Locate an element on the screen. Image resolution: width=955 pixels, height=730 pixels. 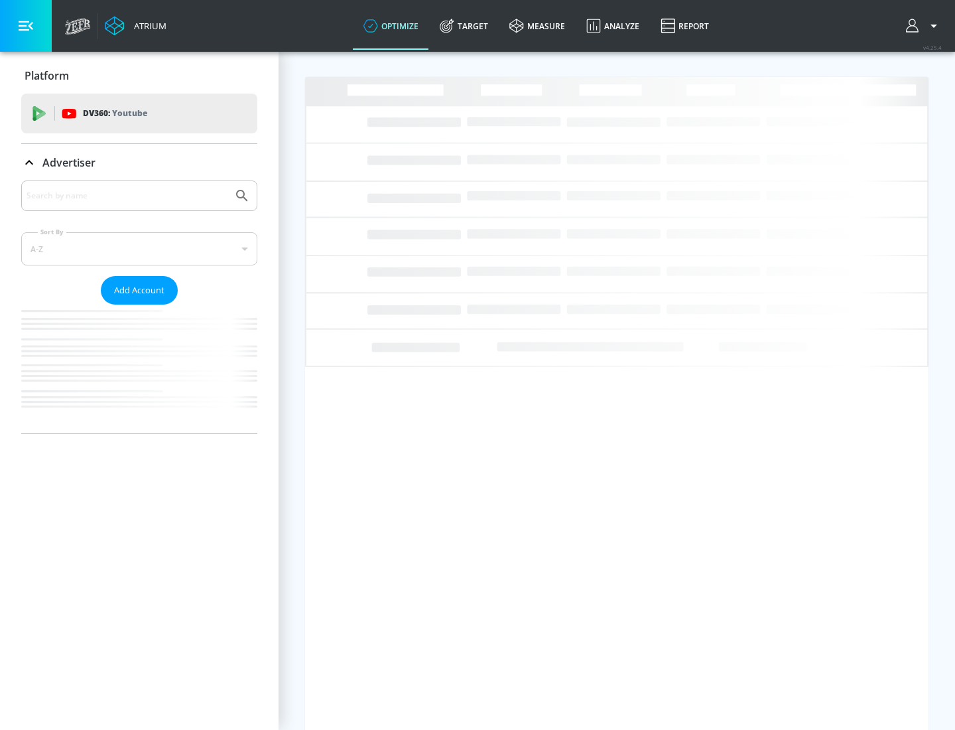
p: Platform is located at coordinates (46, 76).